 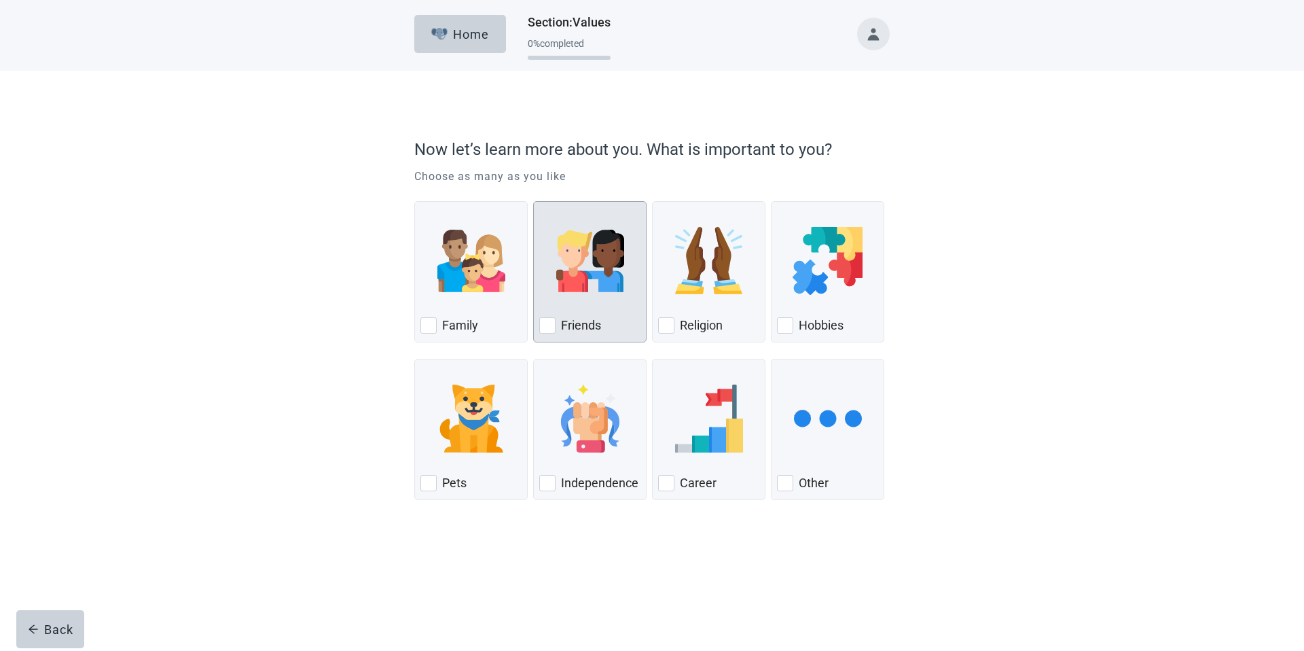 I want to click on label: Family, so click(x=460, y=325).